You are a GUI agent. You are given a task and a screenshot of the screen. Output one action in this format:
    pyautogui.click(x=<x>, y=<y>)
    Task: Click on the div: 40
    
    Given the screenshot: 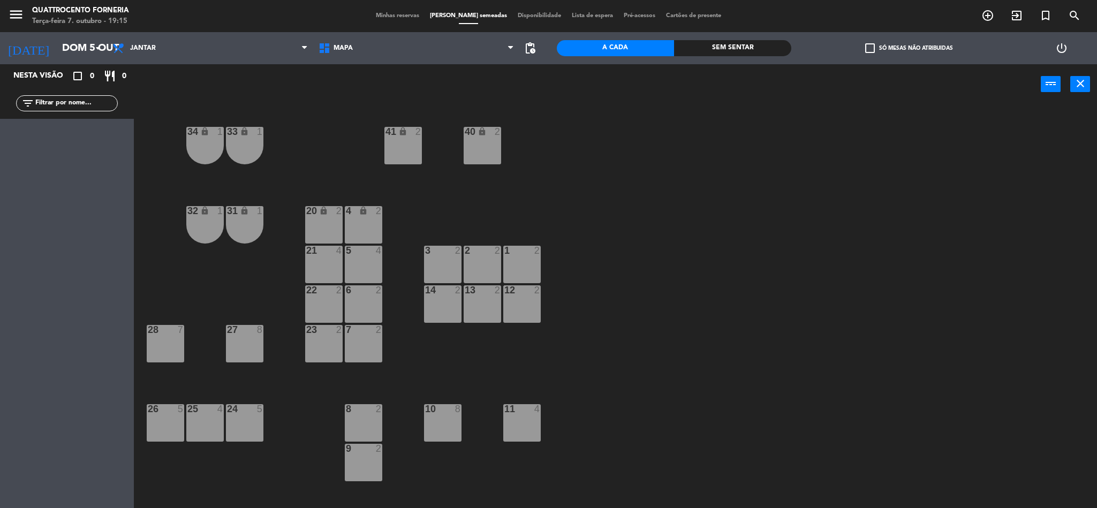 What is the action you would take?
    pyautogui.click(x=465, y=132)
    